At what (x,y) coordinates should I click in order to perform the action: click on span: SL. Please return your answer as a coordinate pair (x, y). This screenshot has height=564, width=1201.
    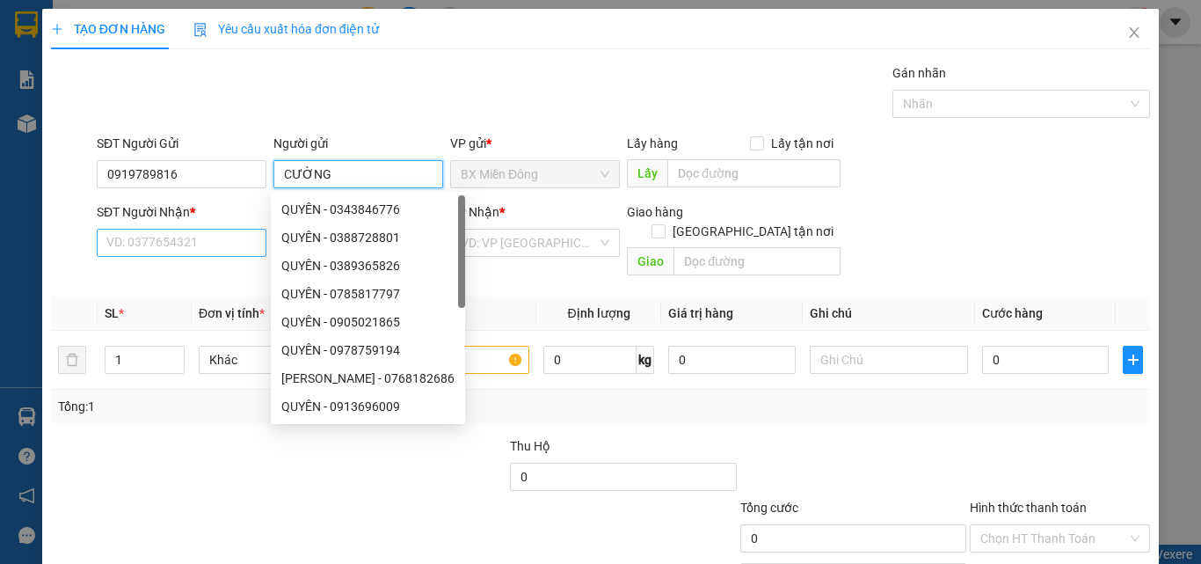
    Looking at the image, I should click on (112, 313).